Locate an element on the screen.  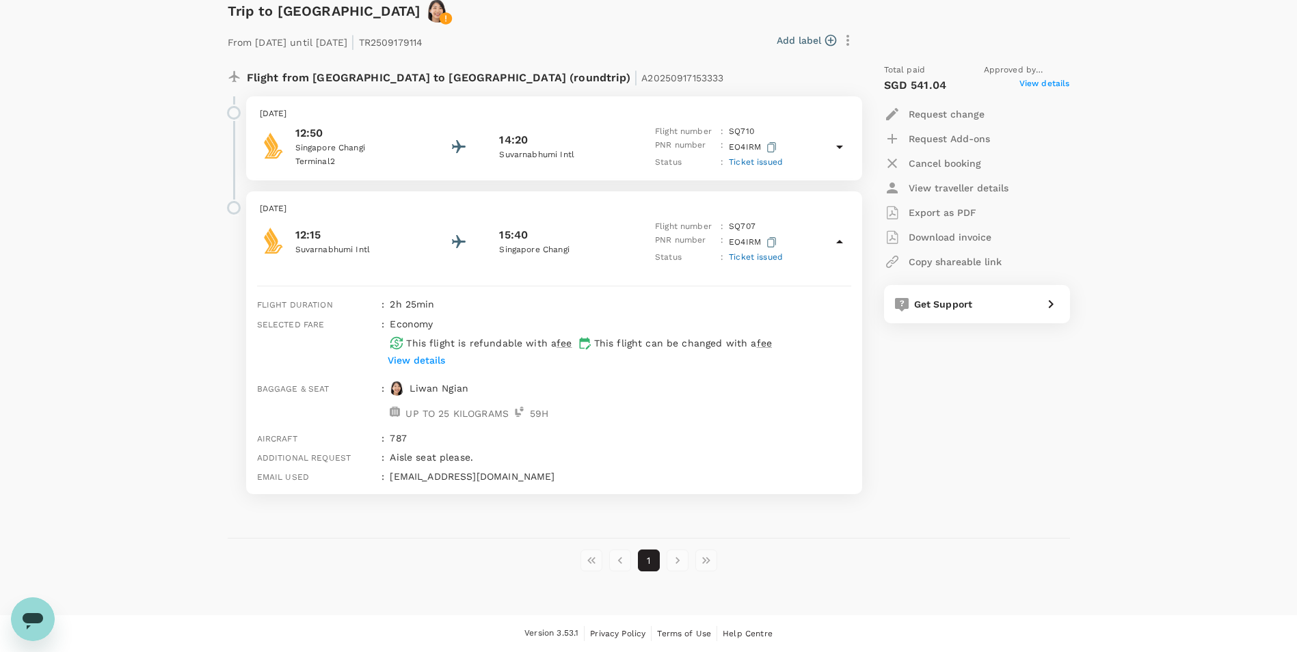
span: Email used is located at coordinates (283, 477).